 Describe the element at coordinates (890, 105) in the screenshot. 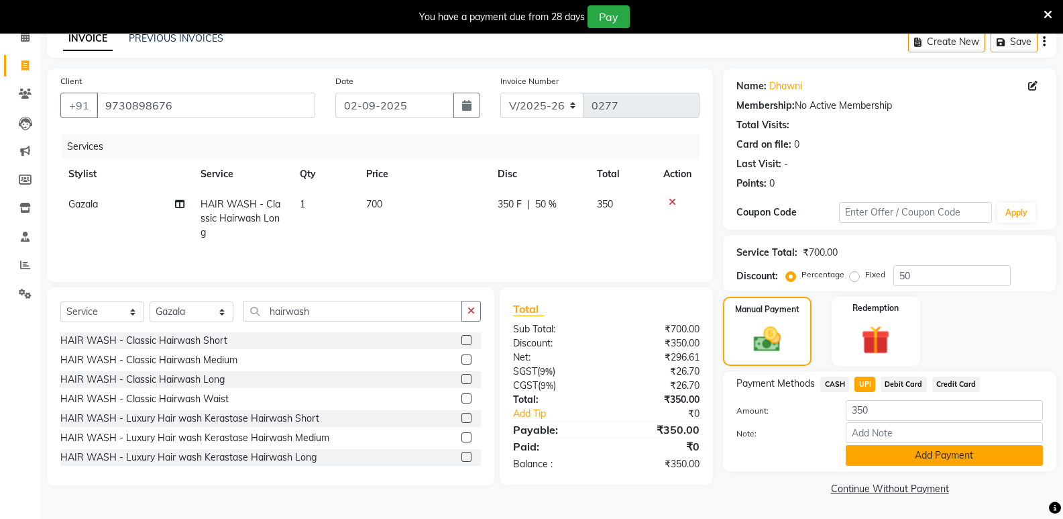

I see `div: No Active Membership` at that location.